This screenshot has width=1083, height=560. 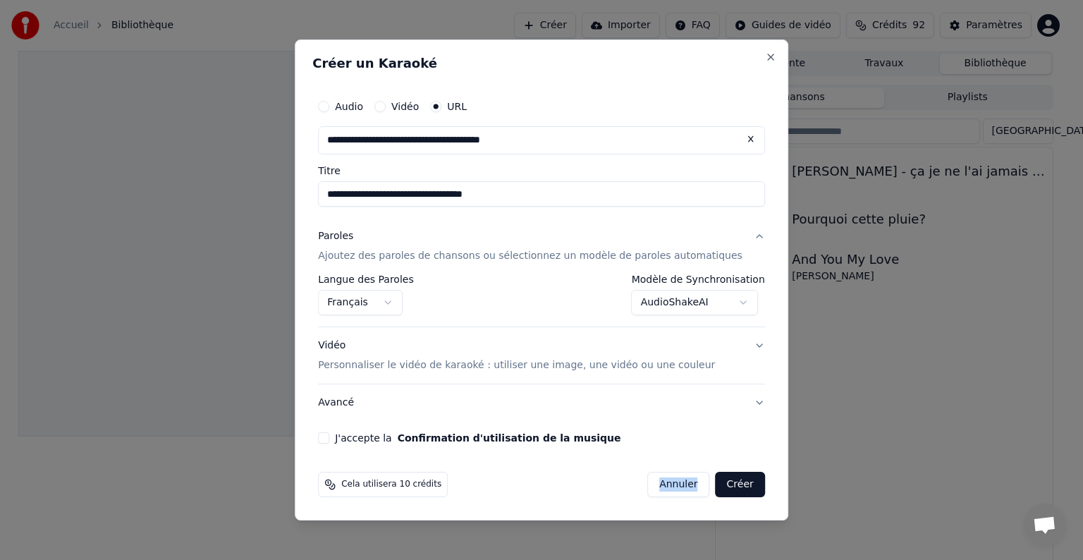 What do you see at coordinates (542, 403) in the screenshot?
I see `button: Avancé` at bounding box center [542, 403].